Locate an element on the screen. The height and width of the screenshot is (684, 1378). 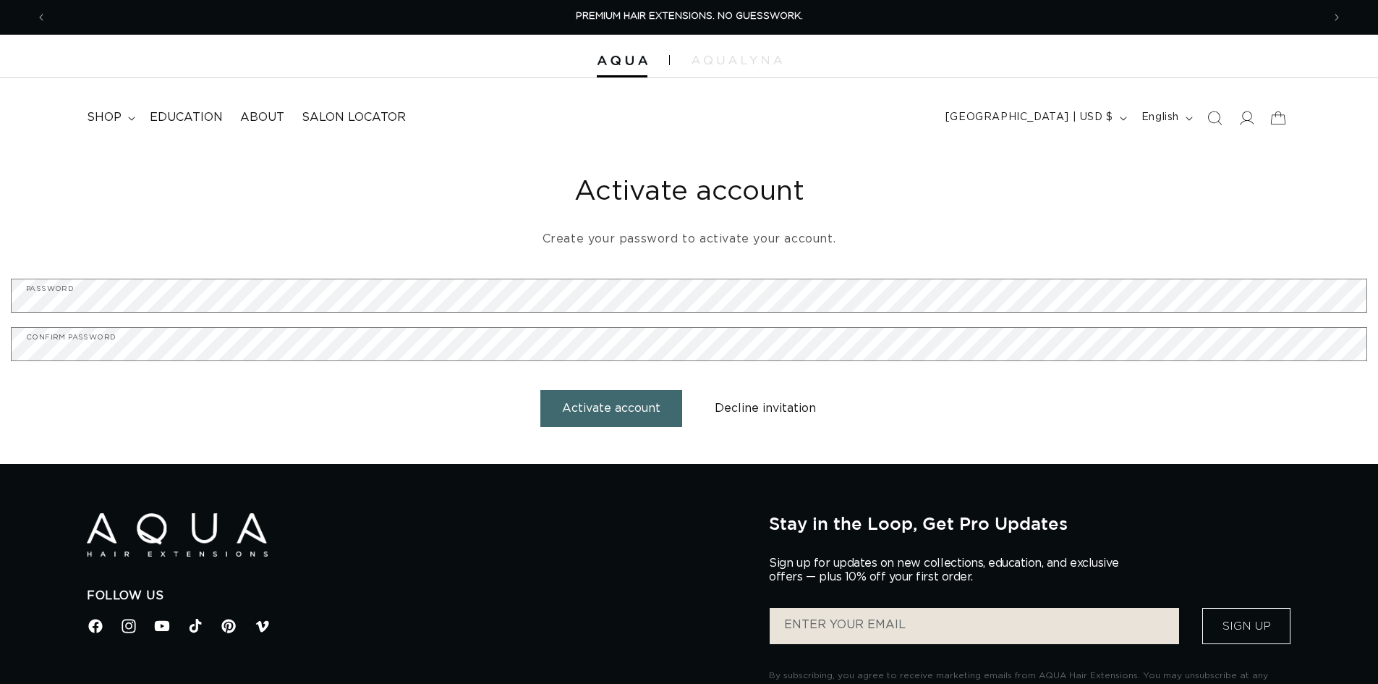
button: Previous announcement is located at coordinates (41, 17).